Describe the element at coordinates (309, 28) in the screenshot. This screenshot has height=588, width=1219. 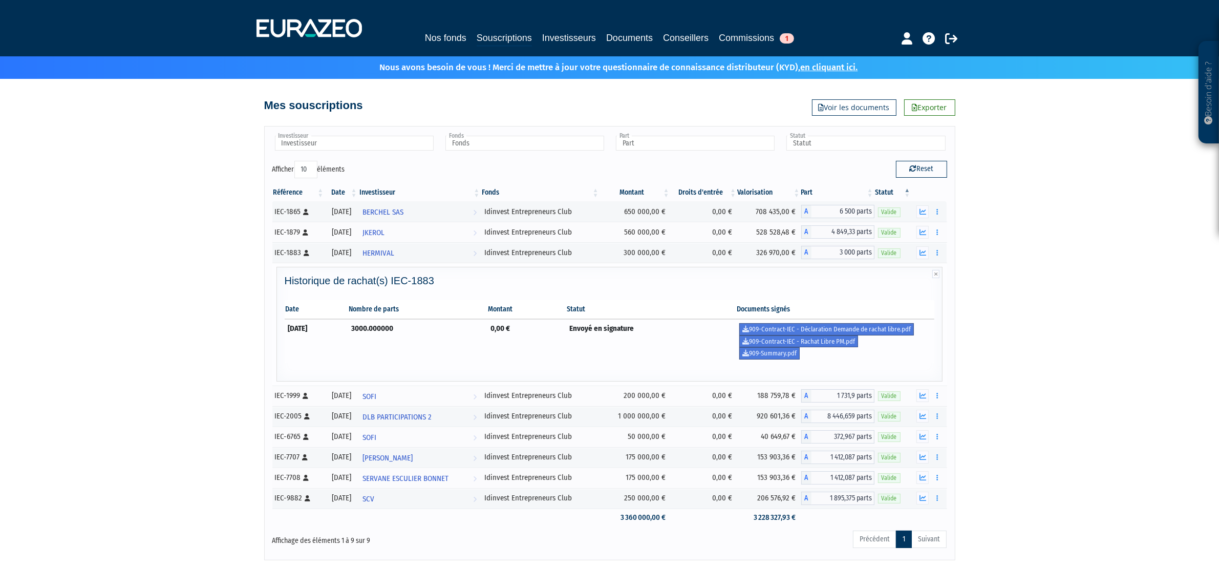
I see `img: 1732889491-logotype_eurazeo_blanc_rvb.png` at that location.